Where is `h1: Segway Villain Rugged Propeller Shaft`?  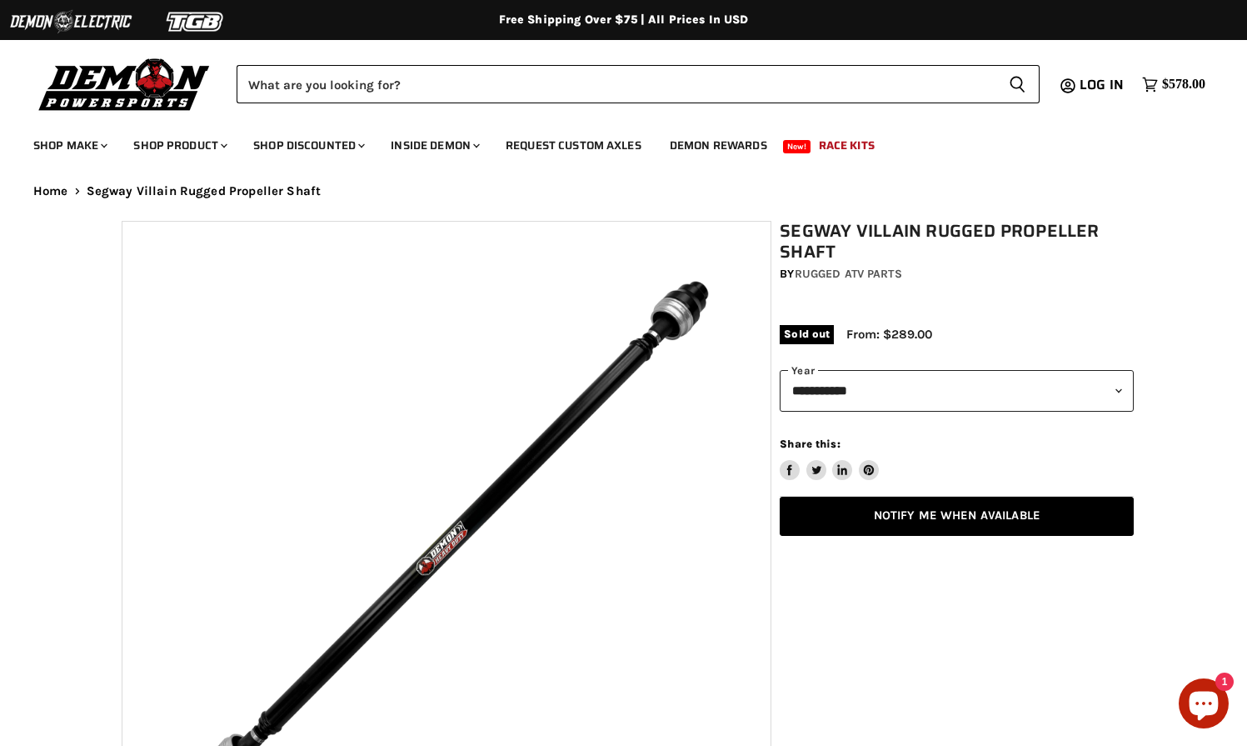
h1: Segway Villain Rugged Propeller Shaft is located at coordinates (956, 242).